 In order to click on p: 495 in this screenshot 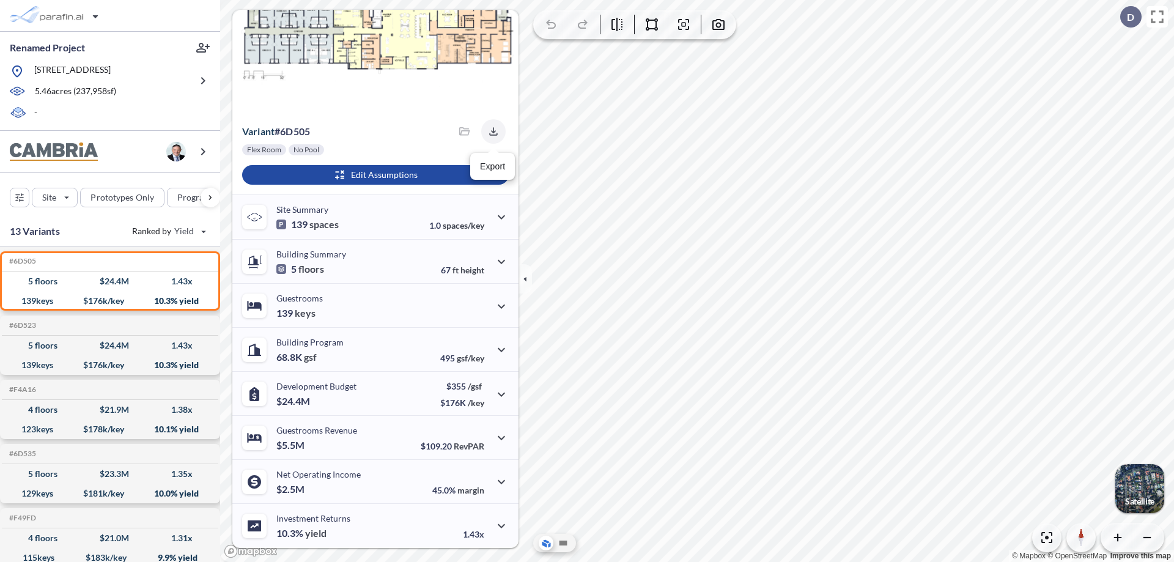, I will do `click(462, 358)`.